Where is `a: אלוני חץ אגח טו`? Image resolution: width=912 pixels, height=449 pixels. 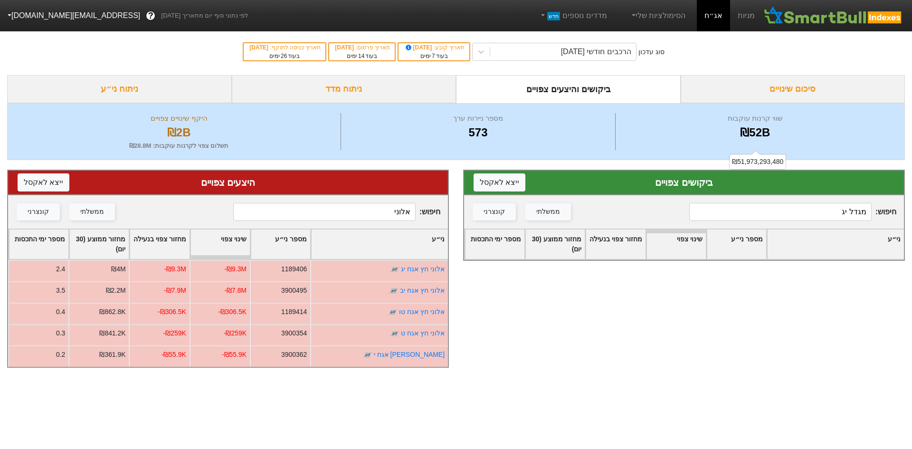 a: אלוני חץ אגח טו is located at coordinates (422, 312).